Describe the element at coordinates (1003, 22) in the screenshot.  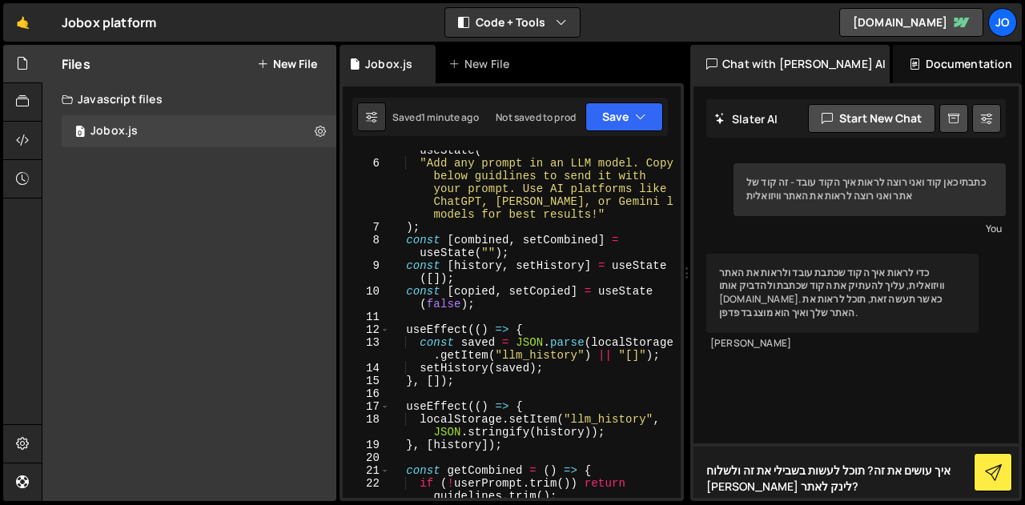
I see `a: Jo` at that location.